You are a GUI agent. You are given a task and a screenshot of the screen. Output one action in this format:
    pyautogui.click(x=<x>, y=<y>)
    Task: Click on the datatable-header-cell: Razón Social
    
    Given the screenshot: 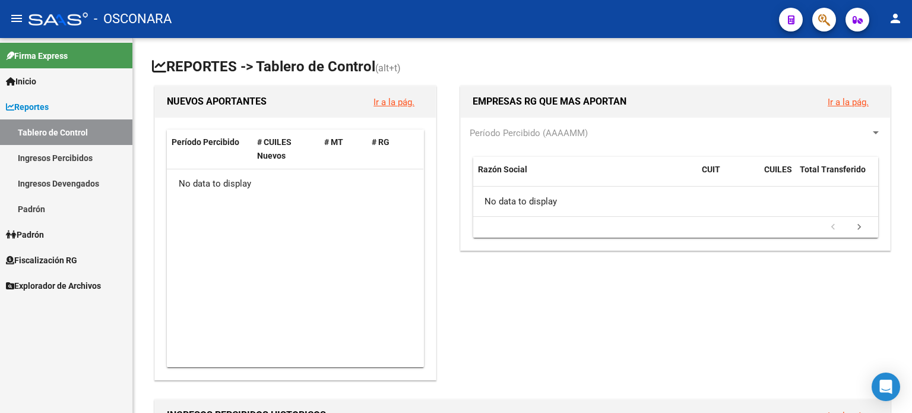 What is the action you would take?
    pyautogui.click(x=585, y=176)
    